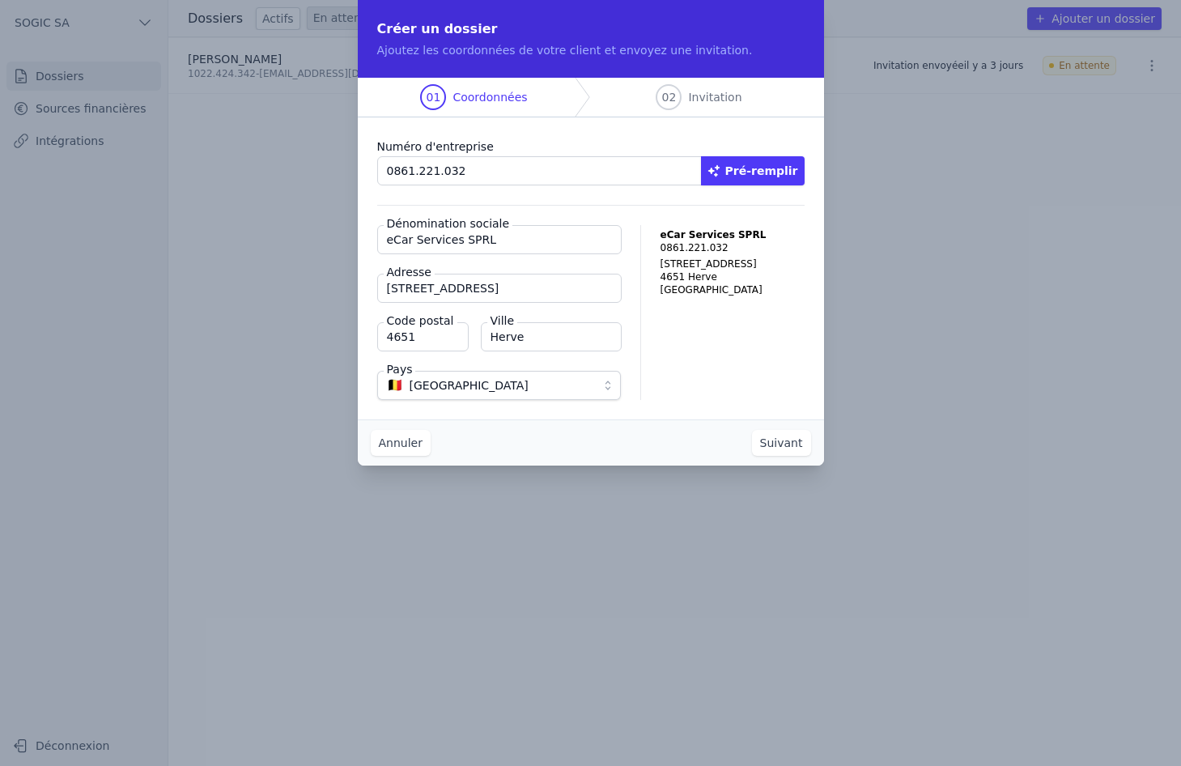  Describe the element at coordinates (591, 146) in the screenshot. I see `label: Numéro d'entreprise` at that location.